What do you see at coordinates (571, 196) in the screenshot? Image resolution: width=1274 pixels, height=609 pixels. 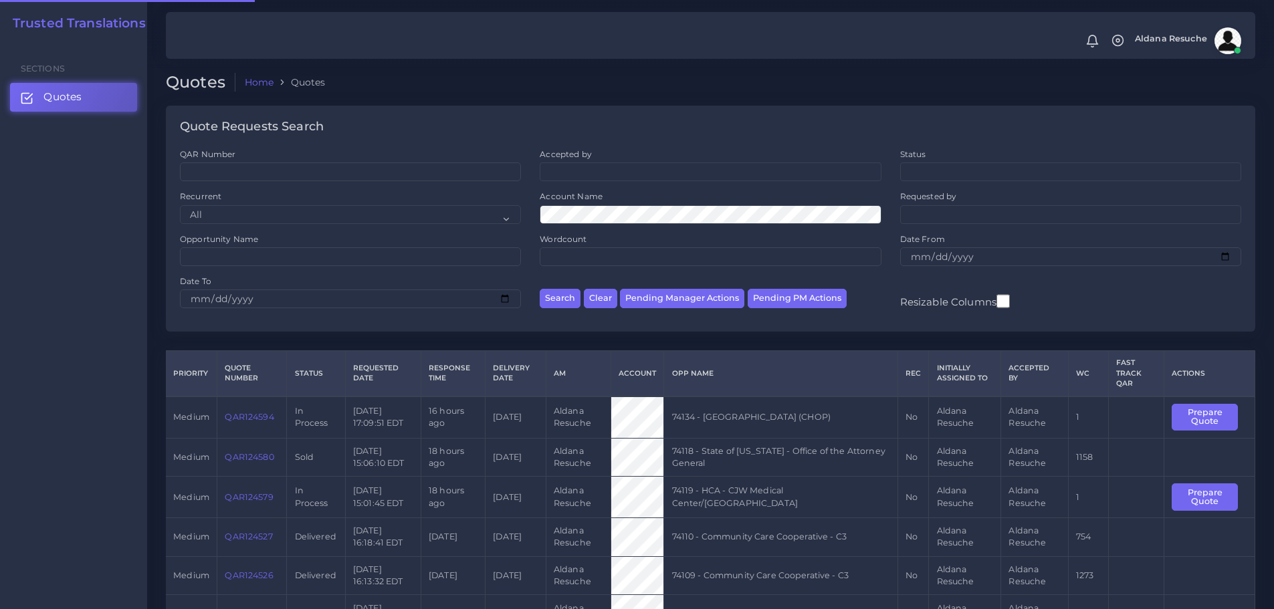 I see `label: Account Name` at bounding box center [571, 196].